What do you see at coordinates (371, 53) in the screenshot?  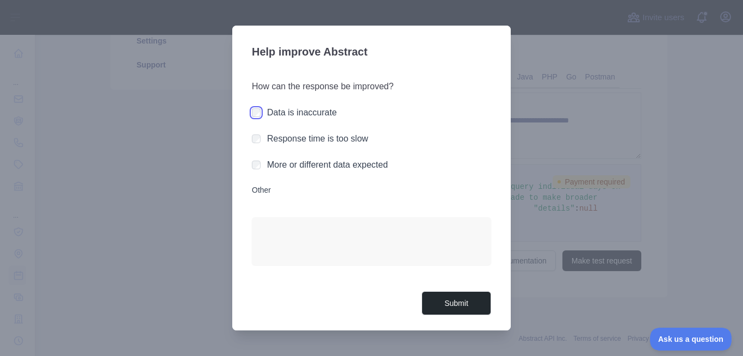 I see `h3: Help improve Abstract` at bounding box center [371, 53].